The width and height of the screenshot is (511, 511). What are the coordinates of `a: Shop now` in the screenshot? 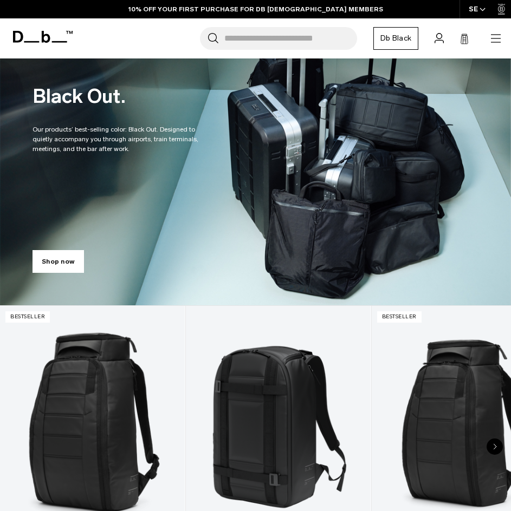 It's located at (58, 262).